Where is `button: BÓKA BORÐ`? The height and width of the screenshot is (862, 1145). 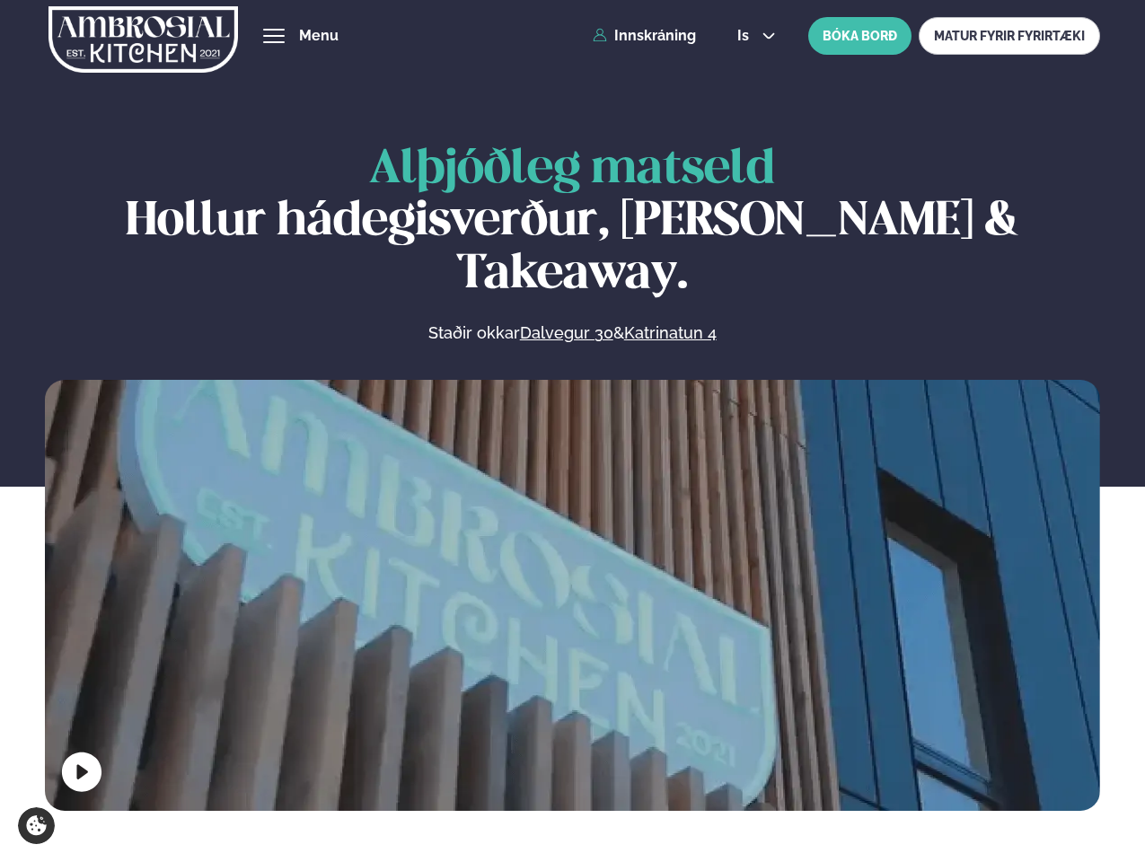
button: BÓKA BORÐ is located at coordinates (860, 36).